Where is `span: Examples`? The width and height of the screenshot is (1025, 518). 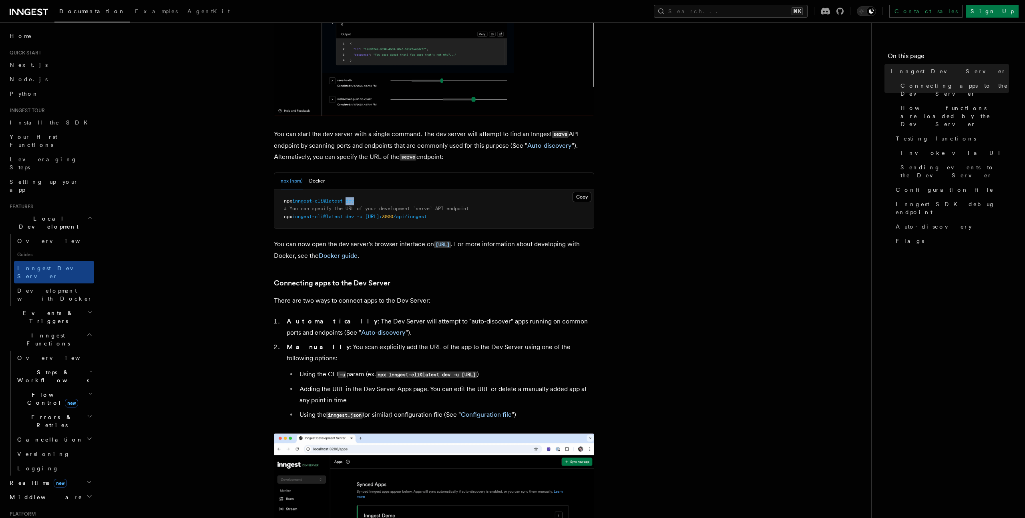 span: Examples is located at coordinates (156, 11).